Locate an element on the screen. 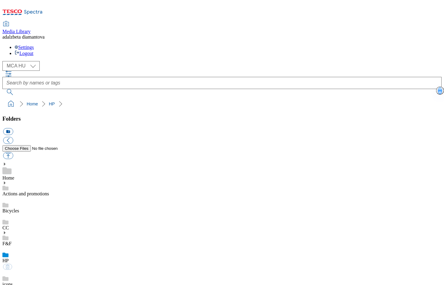 This screenshot has width=444, height=285. a: Logout is located at coordinates (24, 53).